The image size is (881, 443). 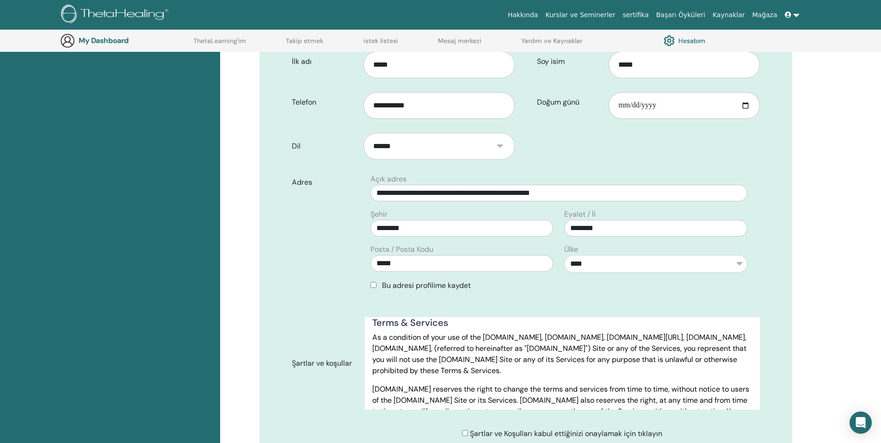 I want to click on a: Takip etmek, so click(x=304, y=44).